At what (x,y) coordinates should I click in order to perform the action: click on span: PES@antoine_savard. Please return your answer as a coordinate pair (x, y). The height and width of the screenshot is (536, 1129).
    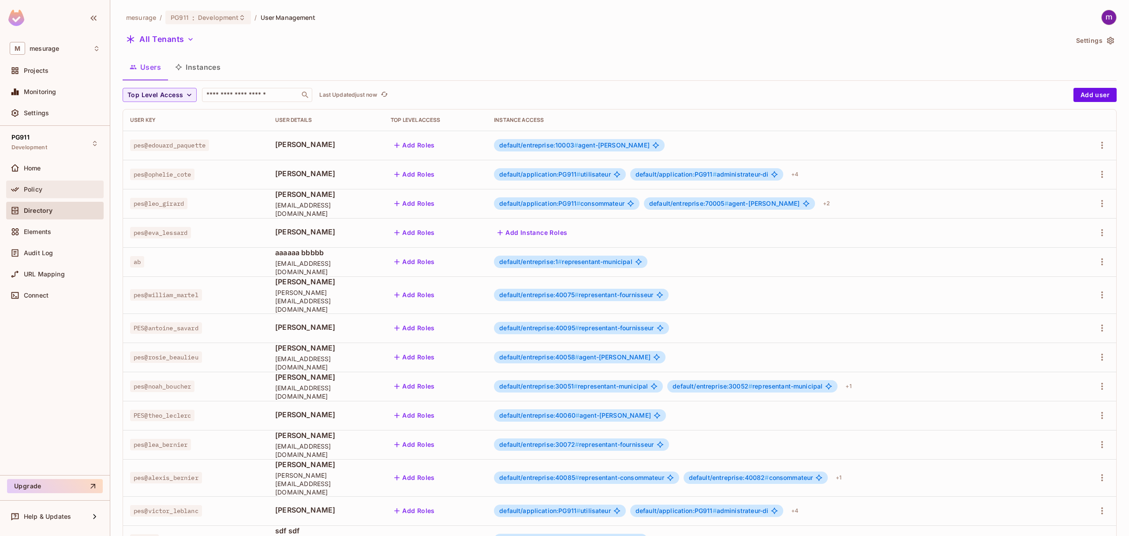
    Looking at the image, I should click on (166, 328).